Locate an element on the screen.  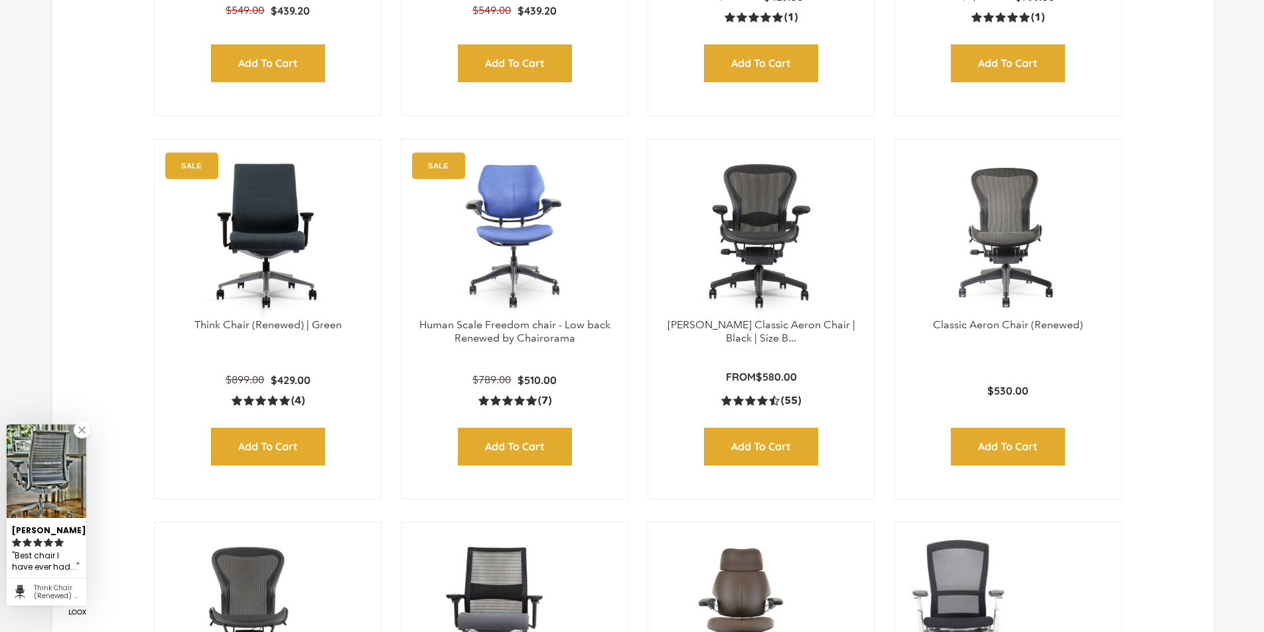
div: Best chair I have ever had... is located at coordinates (46, 561).